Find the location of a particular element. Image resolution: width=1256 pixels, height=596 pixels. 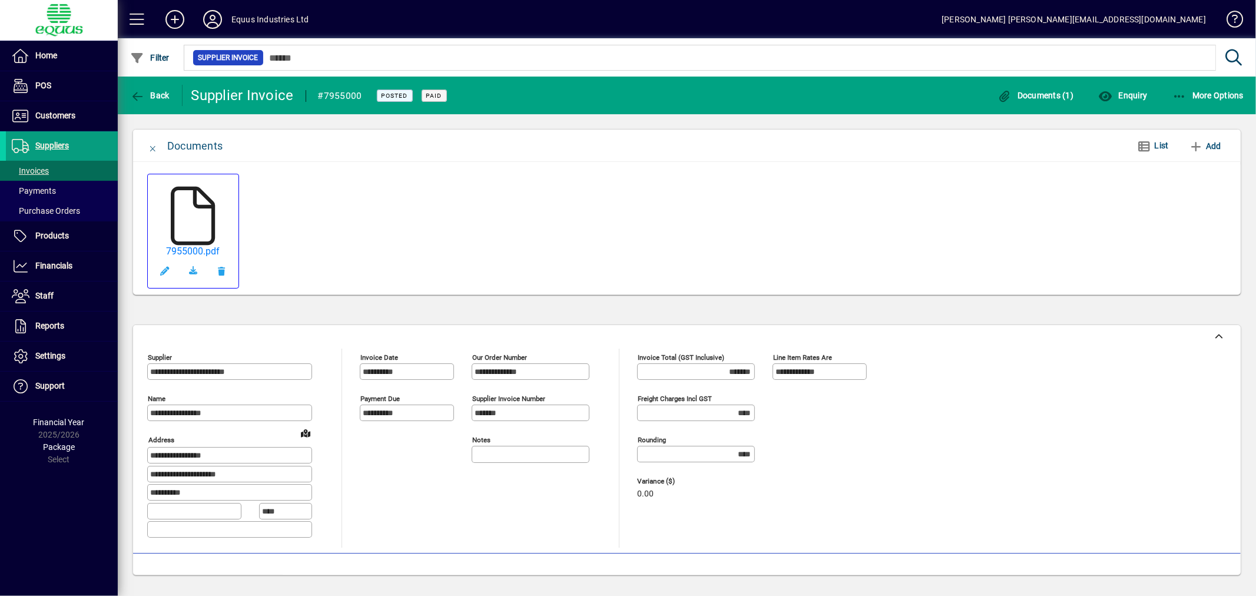

span: Reports is located at coordinates (49, 326).